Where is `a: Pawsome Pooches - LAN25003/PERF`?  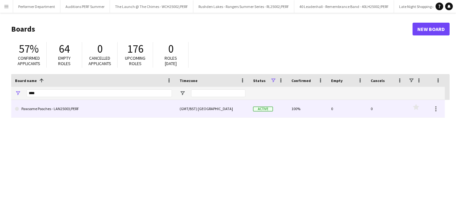
a: Pawsome Pooches - LAN25003/PERF is located at coordinates (93, 109).